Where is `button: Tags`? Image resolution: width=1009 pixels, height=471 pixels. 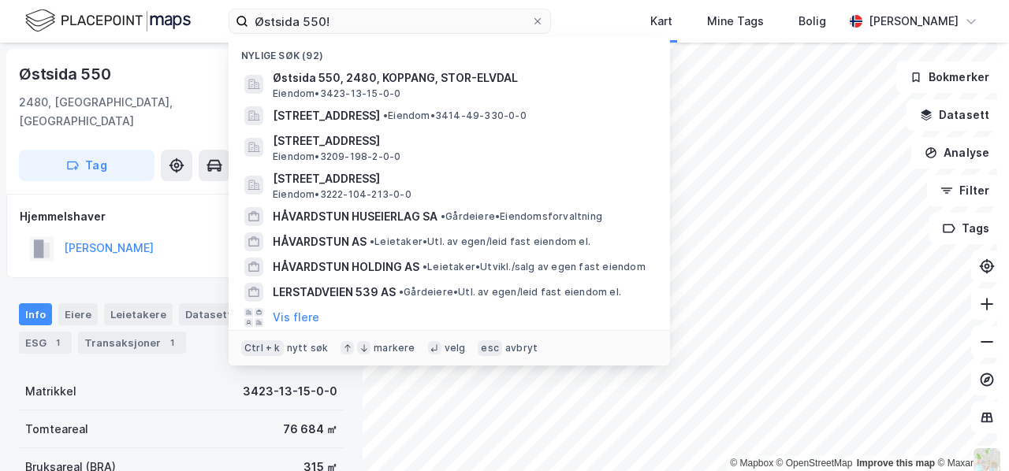 button: Tags is located at coordinates (966, 229).